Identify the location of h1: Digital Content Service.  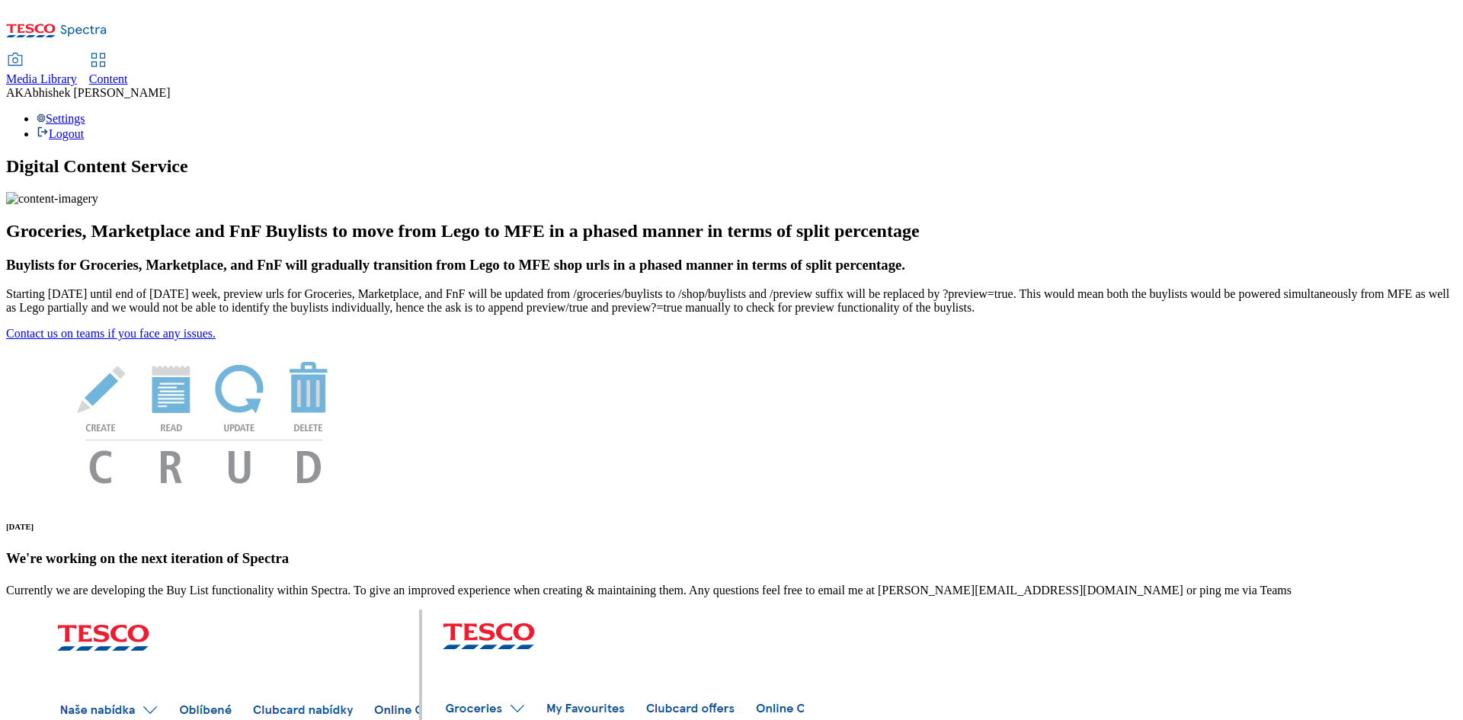
(732, 166).